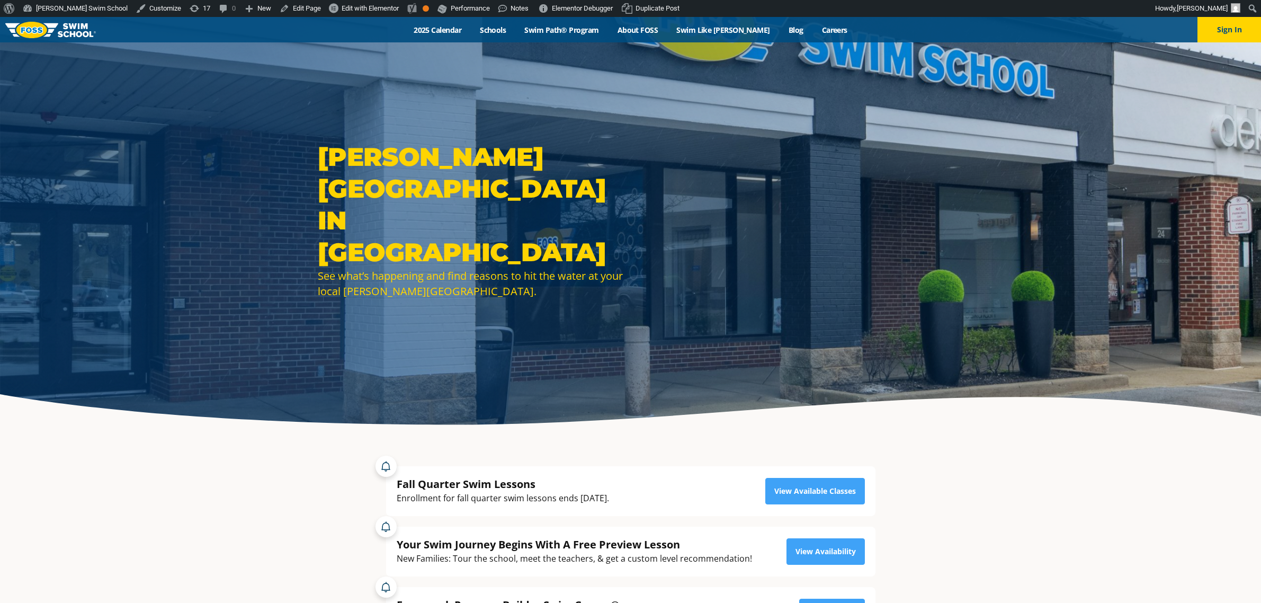 This screenshot has width=1261, height=603. I want to click on button: Sign In, so click(1230, 30).